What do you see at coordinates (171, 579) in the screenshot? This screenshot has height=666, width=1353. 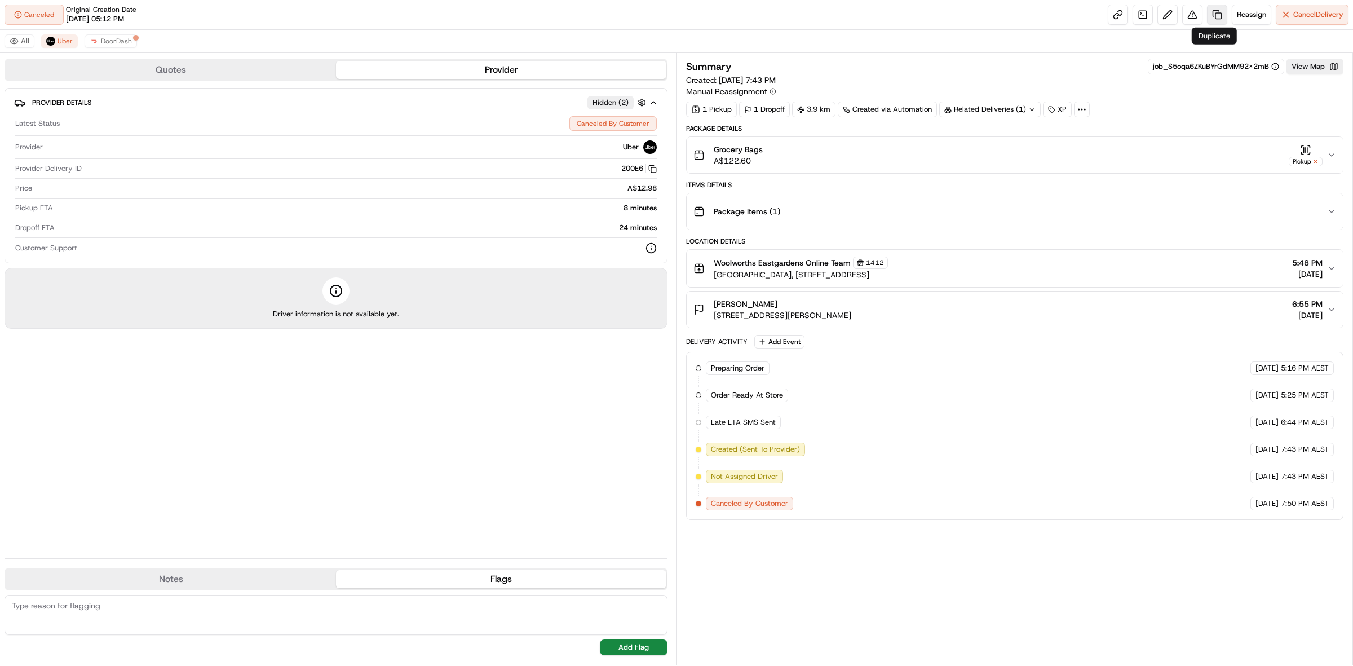 I see `button: Notes` at bounding box center [171, 579].